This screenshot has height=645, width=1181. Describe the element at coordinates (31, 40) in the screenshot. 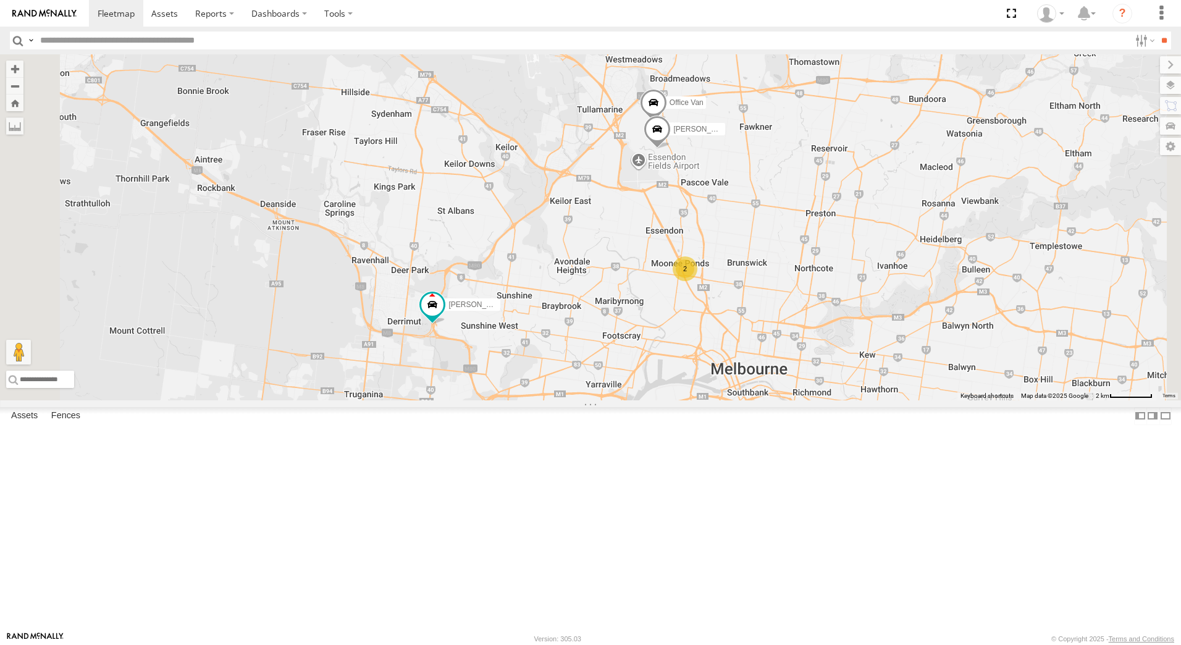

I see `label: Search Query` at that location.